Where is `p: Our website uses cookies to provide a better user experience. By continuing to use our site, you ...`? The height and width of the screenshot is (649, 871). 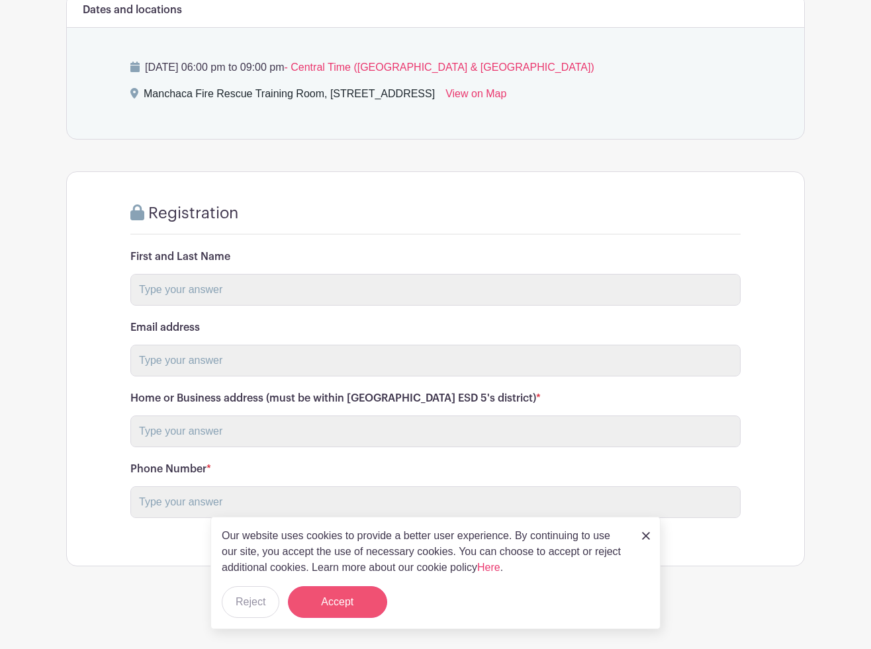
p: Our website uses cookies to provide a better user experience. By continuing to use our site, you ... is located at coordinates (425, 552).